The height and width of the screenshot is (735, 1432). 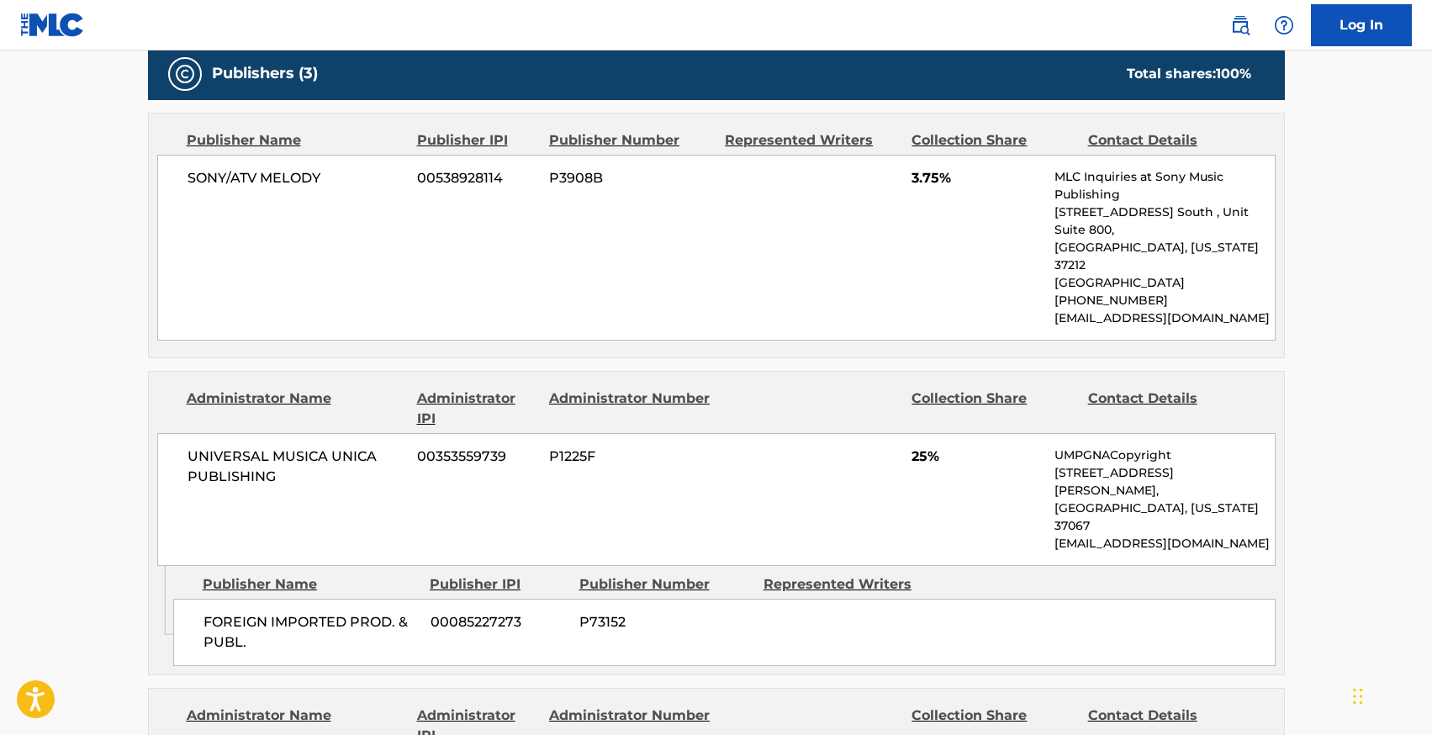 I want to click on img: Publishers, so click(x=185, y=74).